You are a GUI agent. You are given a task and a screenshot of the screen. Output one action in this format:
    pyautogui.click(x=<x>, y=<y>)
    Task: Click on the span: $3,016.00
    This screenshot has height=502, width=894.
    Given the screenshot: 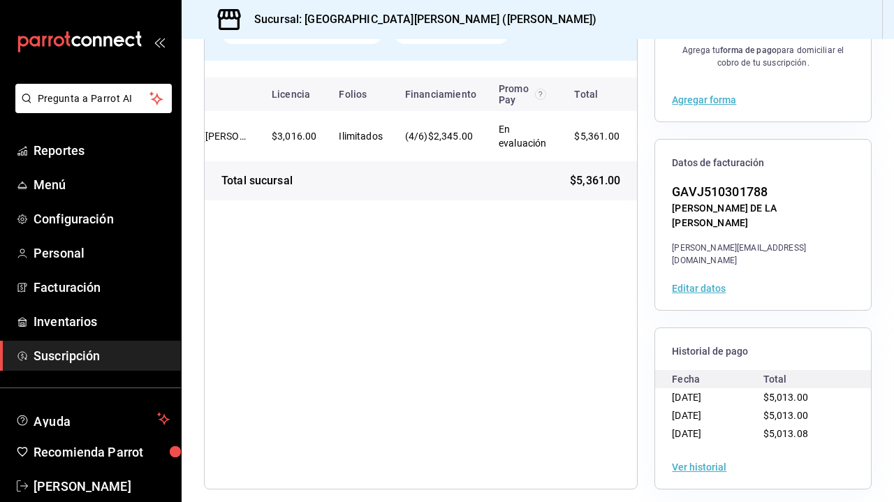 What is the action you would take?
    pyautogui.click(x=294, y=136)
    